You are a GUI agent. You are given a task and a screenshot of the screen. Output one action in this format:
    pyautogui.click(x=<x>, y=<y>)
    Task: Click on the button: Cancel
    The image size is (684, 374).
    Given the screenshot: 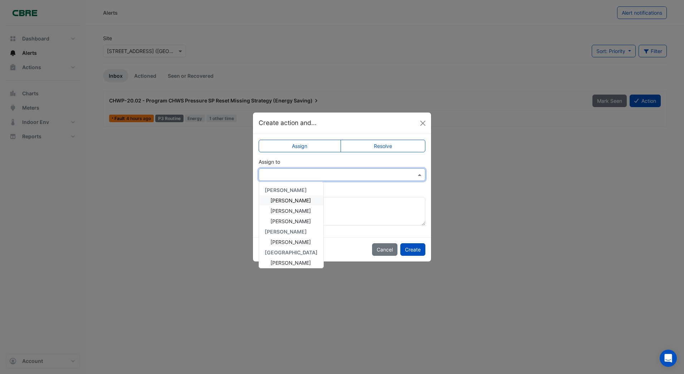 What is the action you would take?
    pyautogui.click(x=385, y=249)
    